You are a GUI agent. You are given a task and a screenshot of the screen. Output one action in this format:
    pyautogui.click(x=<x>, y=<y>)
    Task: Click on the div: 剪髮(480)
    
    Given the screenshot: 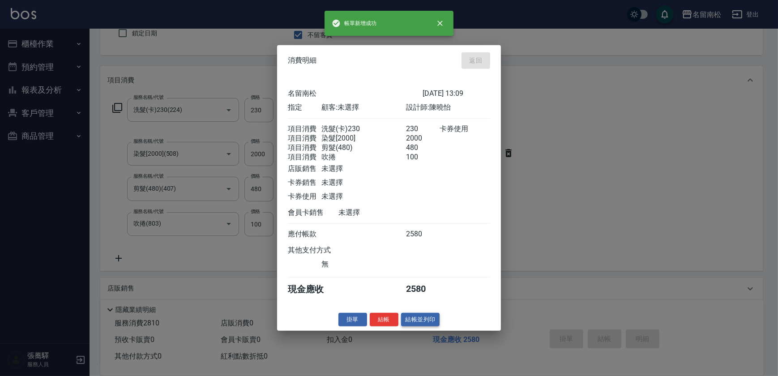 What is the action you would take?
    pyautogui.click(x=363, y=147)
    